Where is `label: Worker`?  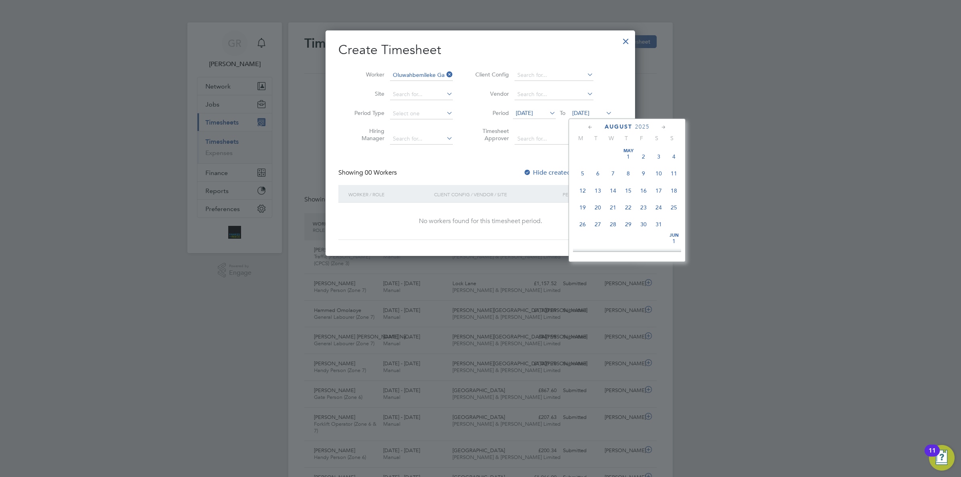
label: Worker is located at coordinates (366, 74).